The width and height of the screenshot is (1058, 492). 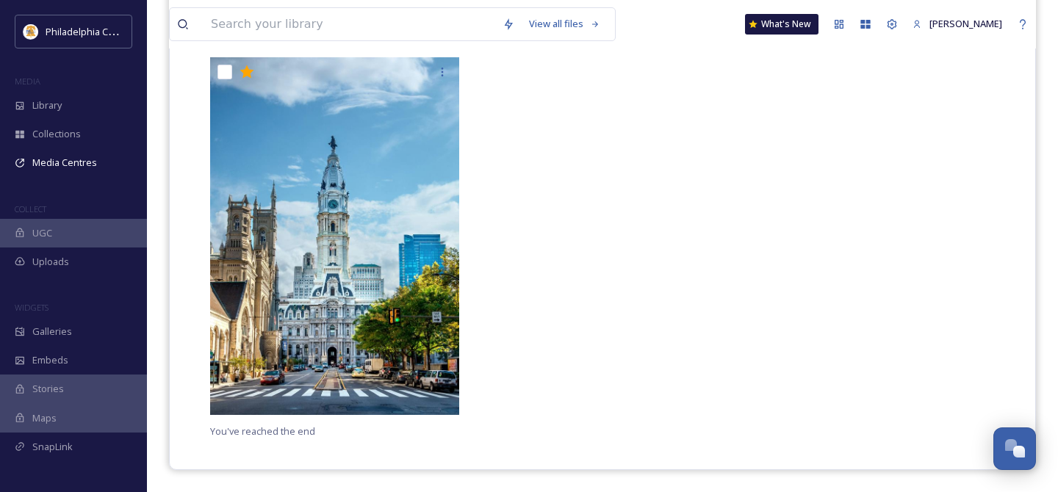 What do you see at coordinates (1015, 449) in the screenshot?
I see `button: Open Chat` at bounding box center [1015, 449].